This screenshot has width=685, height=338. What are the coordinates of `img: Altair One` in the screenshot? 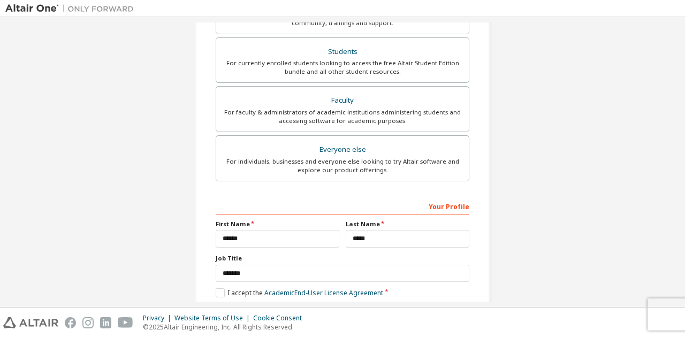 It's located at (72, 9).